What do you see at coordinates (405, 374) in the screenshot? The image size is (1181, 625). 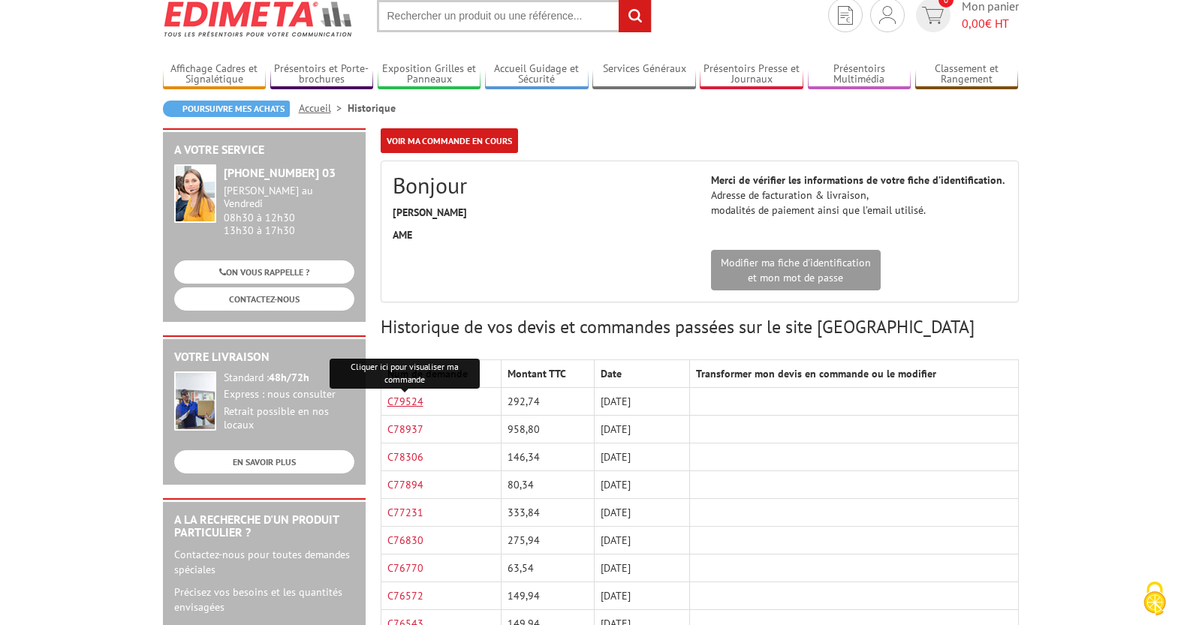 I see `div: Cliquer ici pour visualiser ma commande` at bounding box center [405, 374].